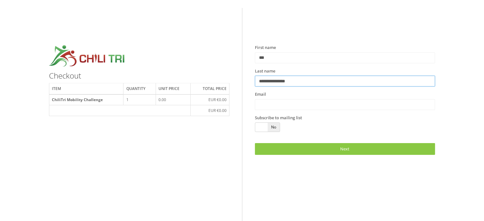  I want to click on label: First name, so click(265, 48).